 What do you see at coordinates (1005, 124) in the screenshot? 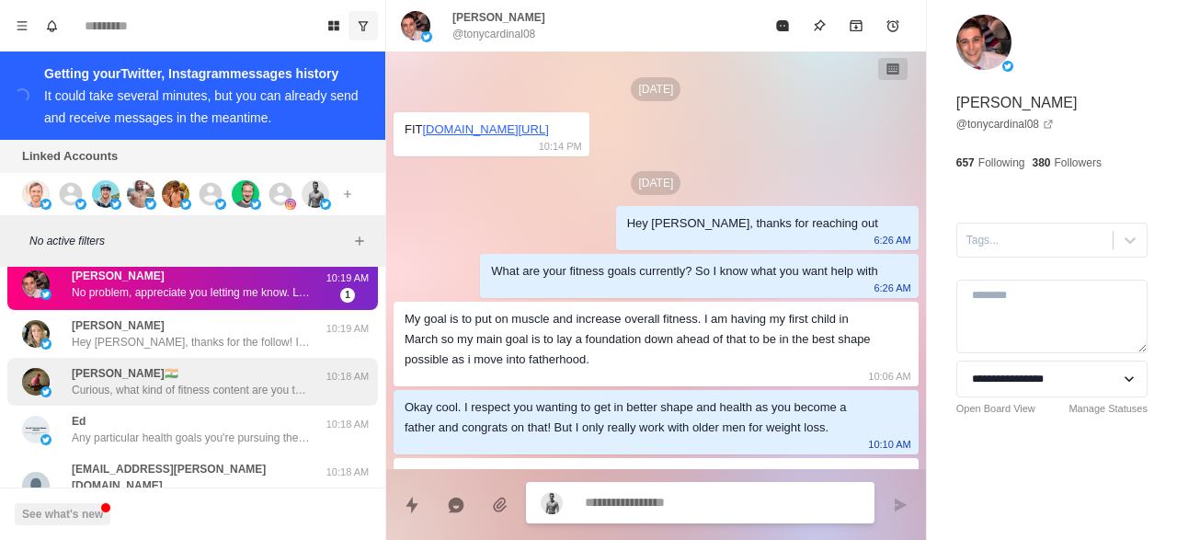
I see `a: @tonycardinal08` at bounding box center [1005, 124].